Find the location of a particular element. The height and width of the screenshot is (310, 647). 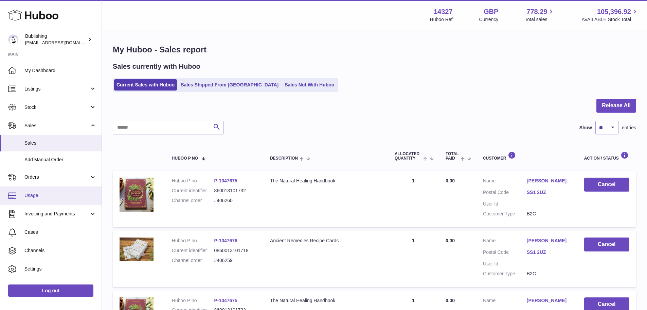

a: Current Sales with Huboo is located at coordinates (145, 85).